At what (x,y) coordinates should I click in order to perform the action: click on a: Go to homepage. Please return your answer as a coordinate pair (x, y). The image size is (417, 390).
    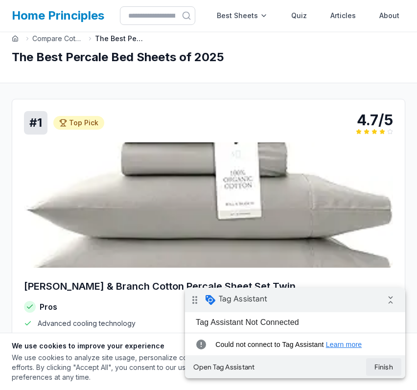
    Looking at the image, I should click on (15, 39).